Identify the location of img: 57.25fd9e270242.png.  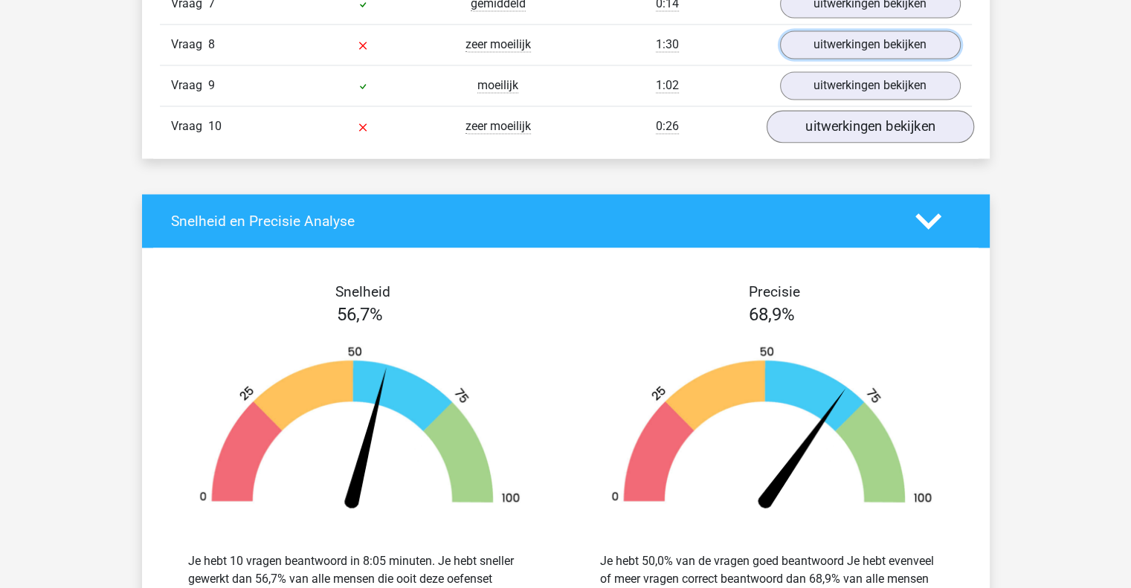
(360, 430).